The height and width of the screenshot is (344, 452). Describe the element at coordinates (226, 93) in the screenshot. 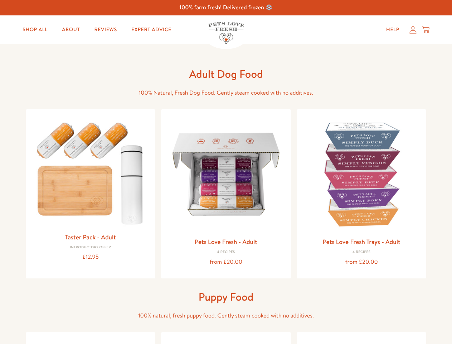

I see `span: 100% Natural, Fresh Dog Food. Gently steam cooked with no additives.` at that location.